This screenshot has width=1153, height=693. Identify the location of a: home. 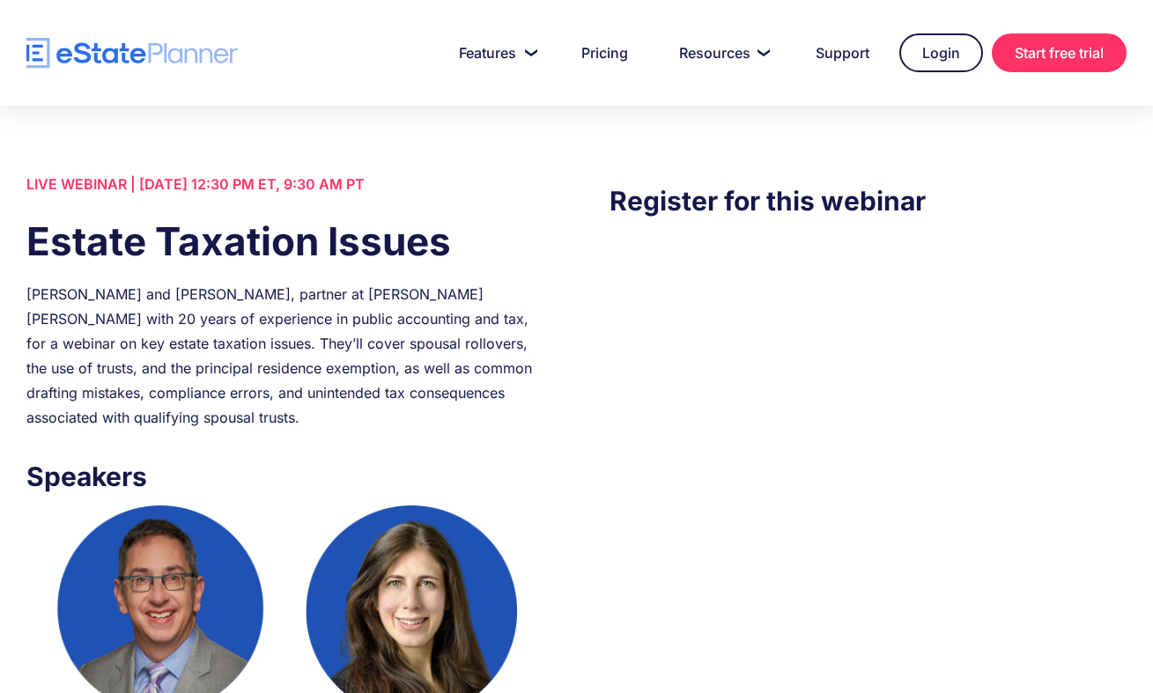
(132, 53).